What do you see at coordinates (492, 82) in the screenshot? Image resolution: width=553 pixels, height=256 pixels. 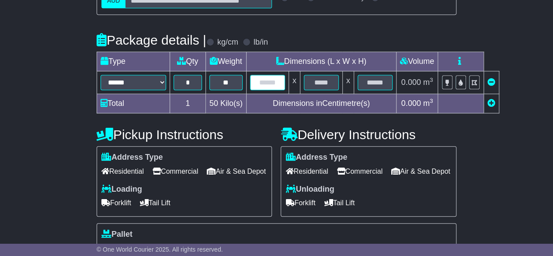 I see `a: Remove this item` at bounding box center [492, 82].